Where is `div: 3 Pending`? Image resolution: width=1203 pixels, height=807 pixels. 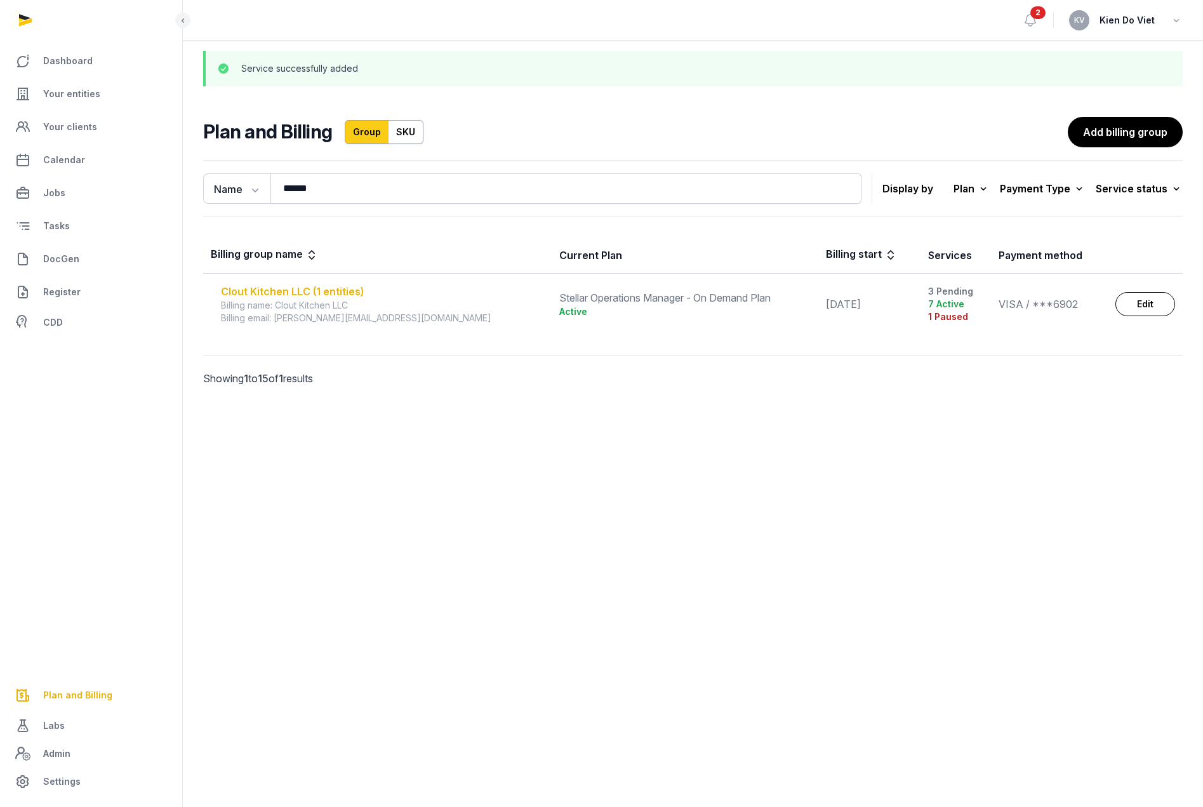 div: 3 Pending is located at coordinates (956, 291).